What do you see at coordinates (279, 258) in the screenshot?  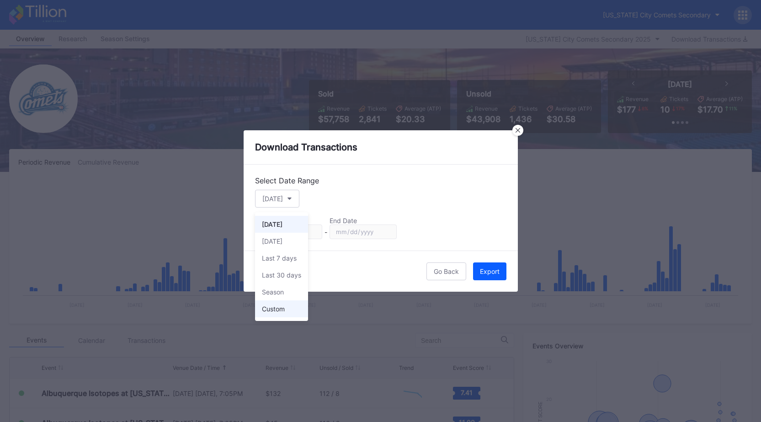 I see `div: Last 7 days` at bounding box center [279, 258].